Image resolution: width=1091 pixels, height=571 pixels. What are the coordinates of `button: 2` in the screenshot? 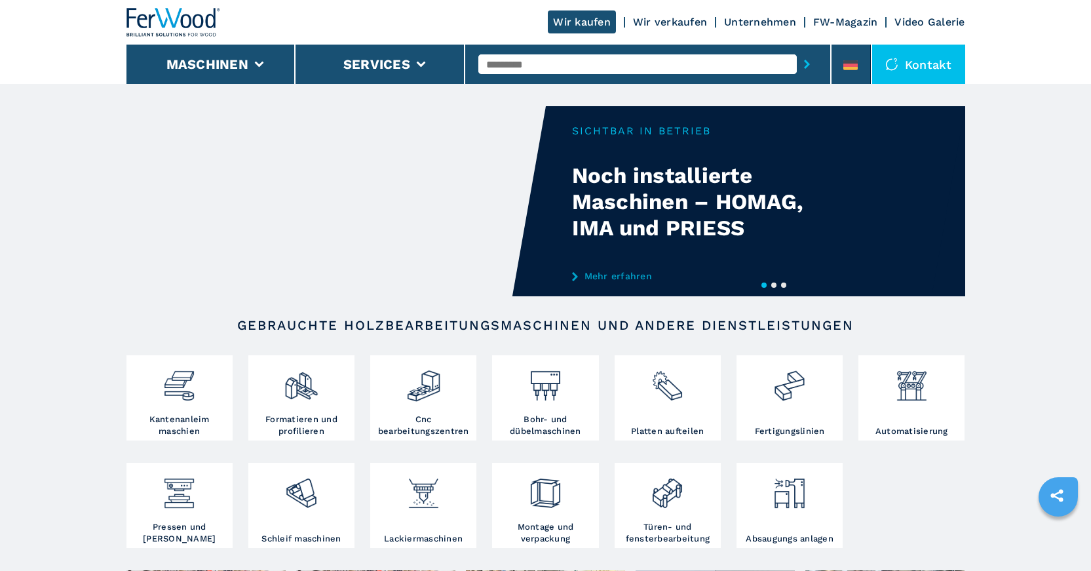 It's located at (774, 285).